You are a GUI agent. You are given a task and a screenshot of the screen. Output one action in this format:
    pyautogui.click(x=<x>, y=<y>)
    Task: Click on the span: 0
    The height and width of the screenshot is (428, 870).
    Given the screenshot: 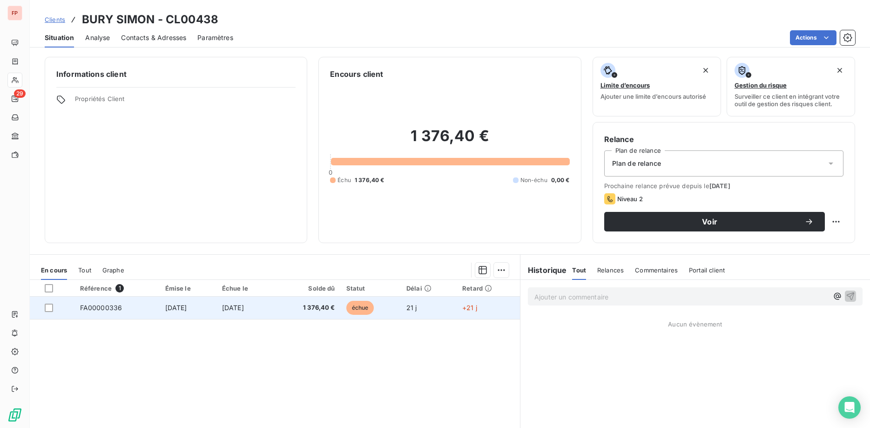 What is the action you would take?
    pyautogui.click(x=331, y=172)
    